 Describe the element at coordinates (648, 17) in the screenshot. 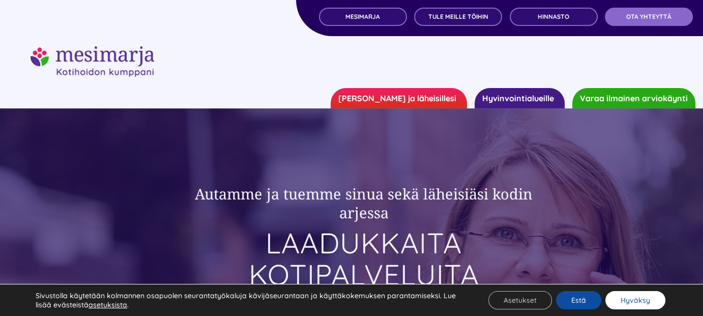

I see `a: OTA YHTEYTTÄ` at that location.